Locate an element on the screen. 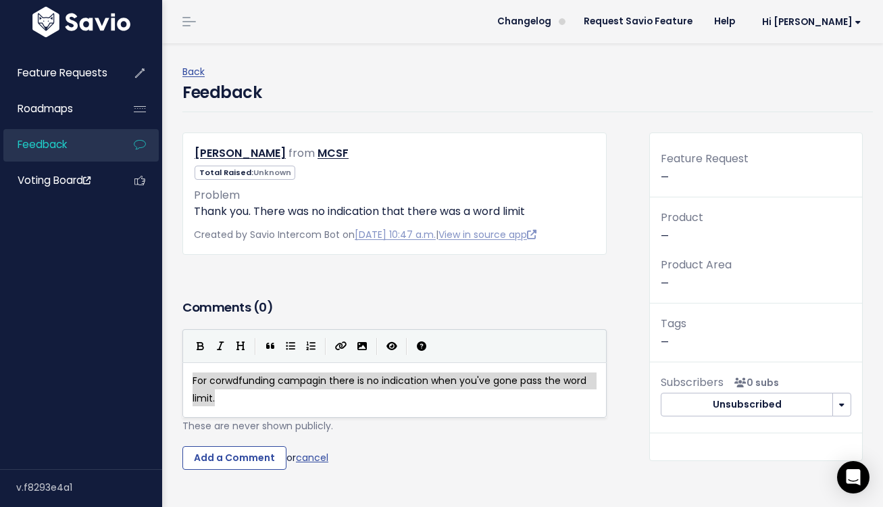  span: Feature Requests is located at coordinates (62, 72).